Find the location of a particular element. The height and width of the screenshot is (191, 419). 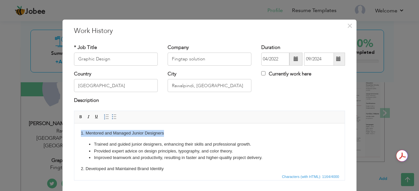

li: Improved teamwork and productivity, resulting in faster and higher-quality project delivery. is located at coordinates (135, 34).